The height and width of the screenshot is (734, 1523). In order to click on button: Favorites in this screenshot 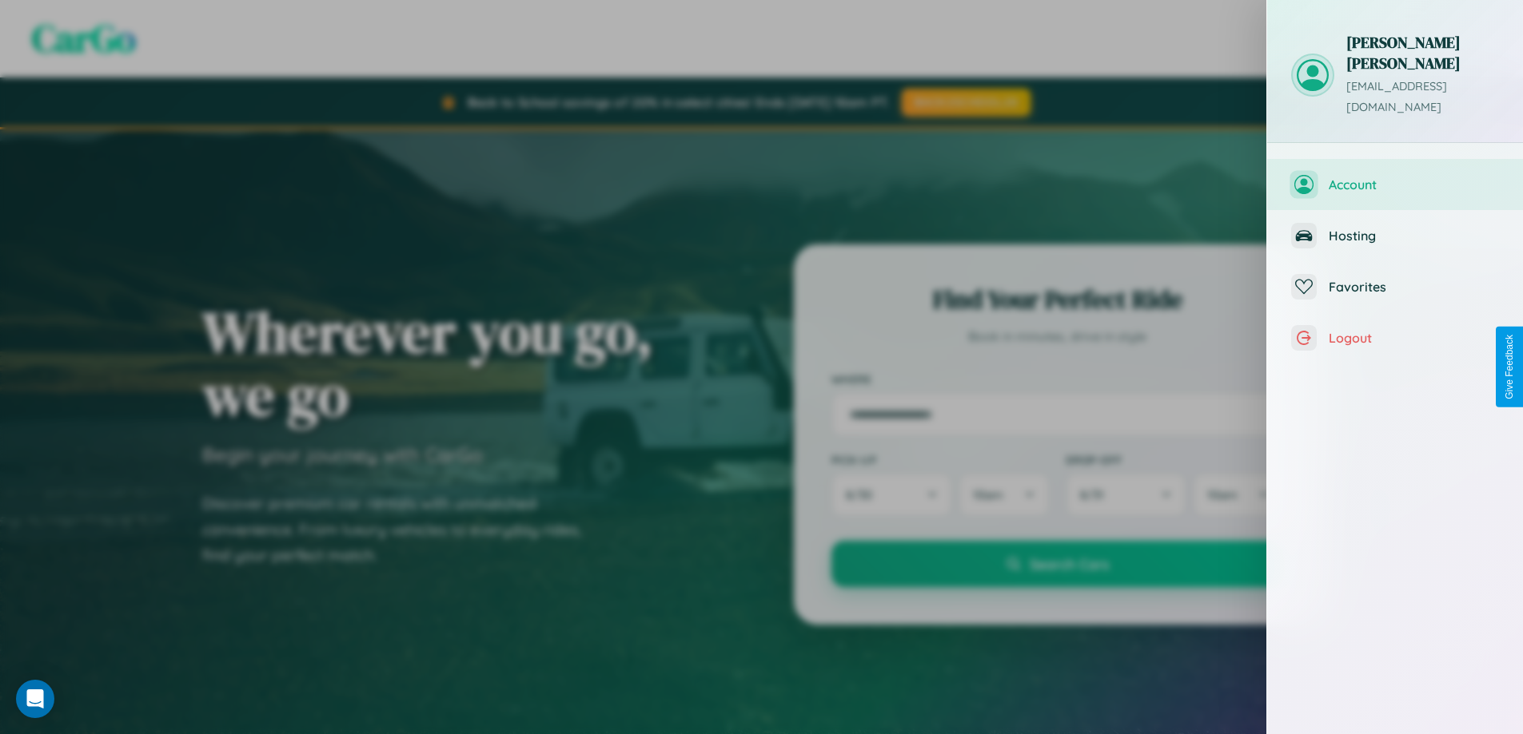, I will do `click(1395, 287)`.